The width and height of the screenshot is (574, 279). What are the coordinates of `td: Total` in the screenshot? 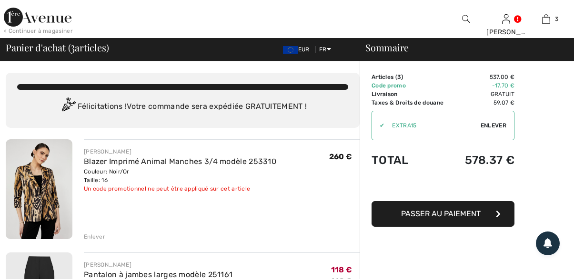 It's located at (413, 160).